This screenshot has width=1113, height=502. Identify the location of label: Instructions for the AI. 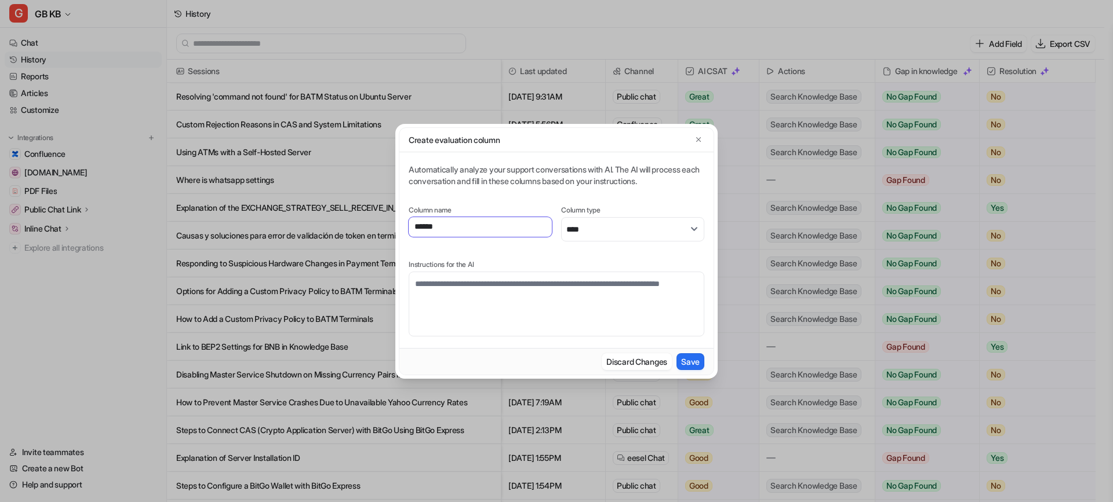
(556, 265).